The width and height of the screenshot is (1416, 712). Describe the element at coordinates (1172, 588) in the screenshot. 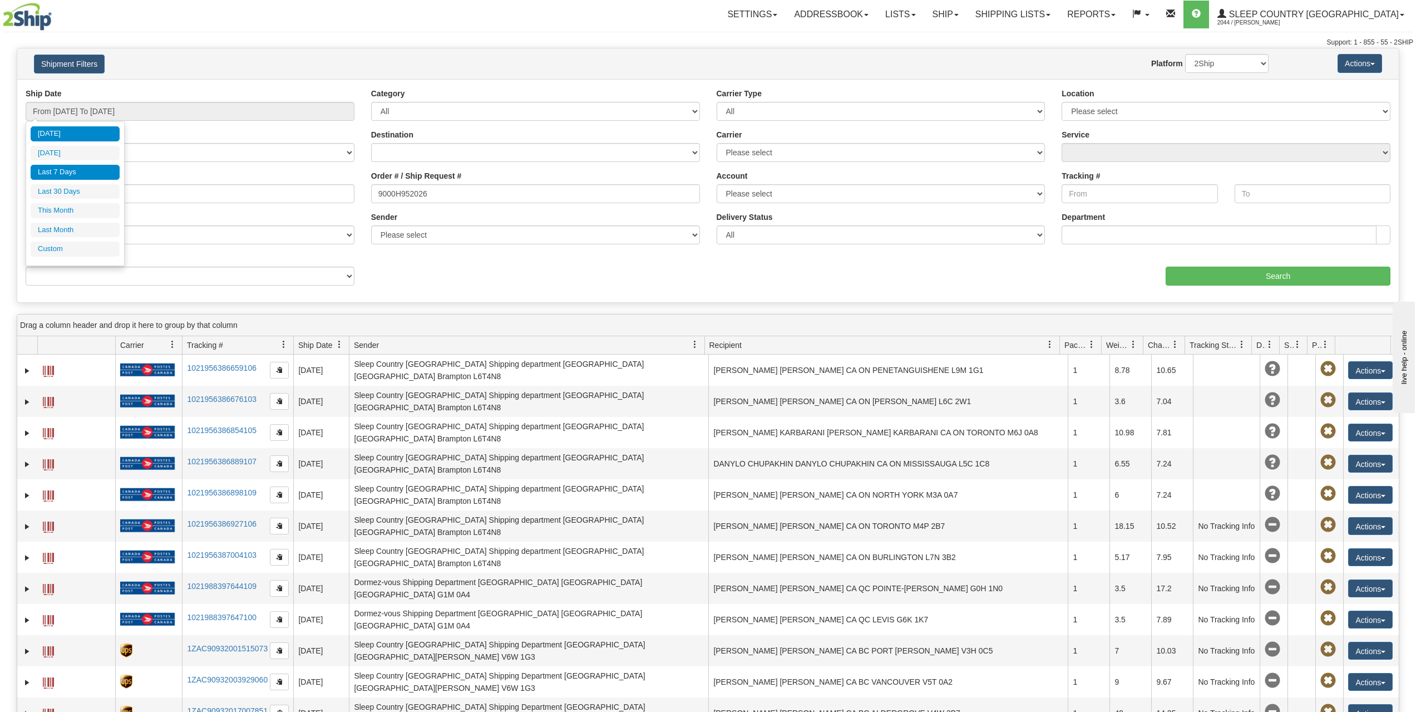

I see `td: 17.2` at that location.